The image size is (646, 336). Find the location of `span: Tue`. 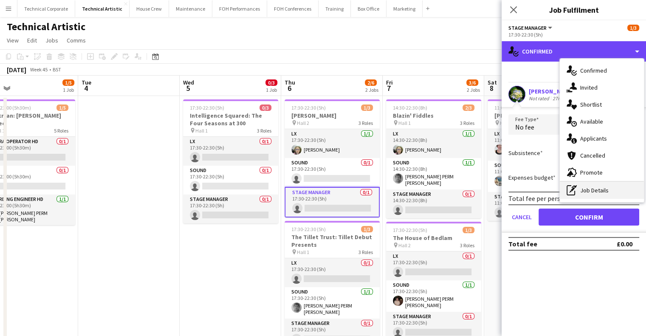

span: Tue is located at coordinates (86, 82).